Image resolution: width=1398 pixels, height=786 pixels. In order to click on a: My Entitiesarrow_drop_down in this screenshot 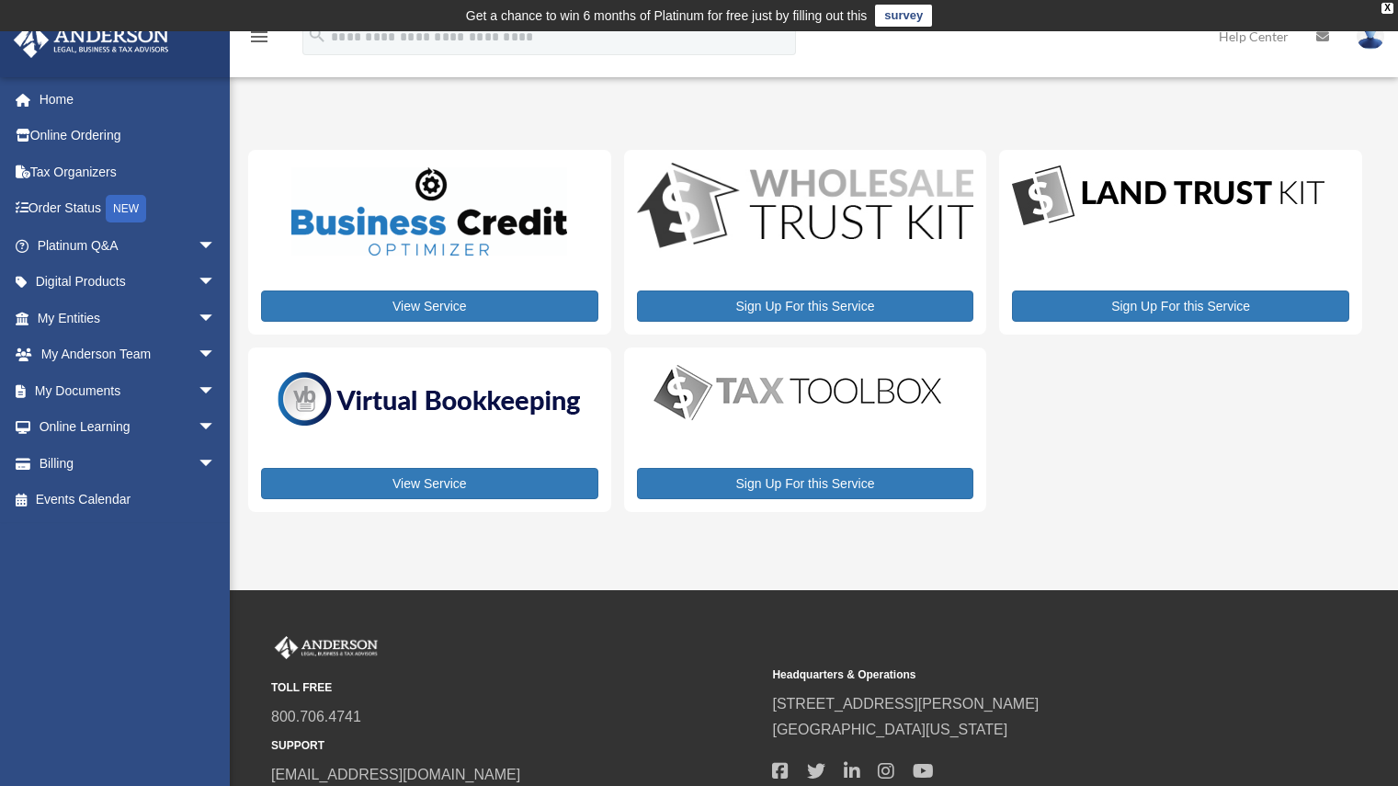, I will do `click(128, 318)`.